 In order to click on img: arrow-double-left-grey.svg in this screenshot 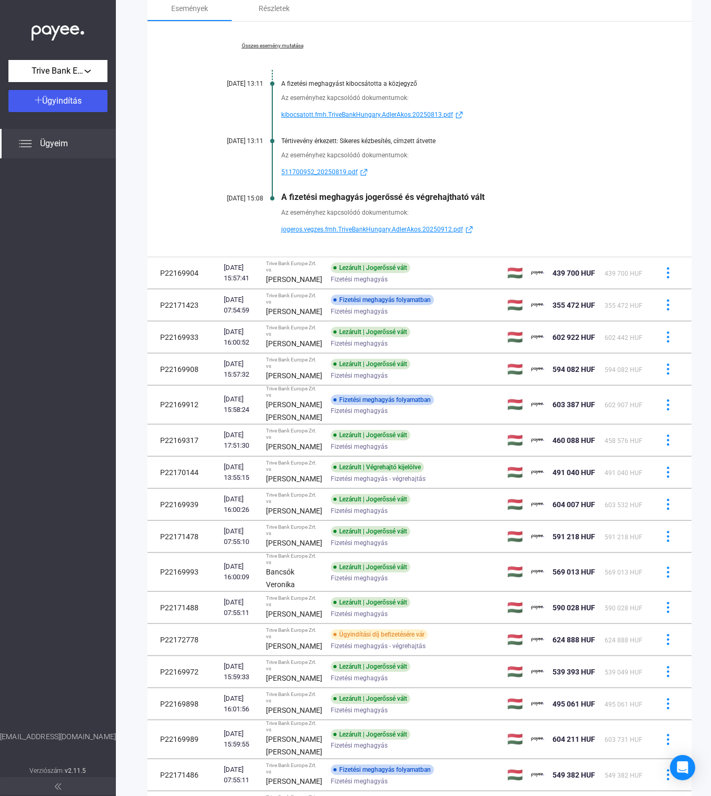, I will do `click(58, 787)`.